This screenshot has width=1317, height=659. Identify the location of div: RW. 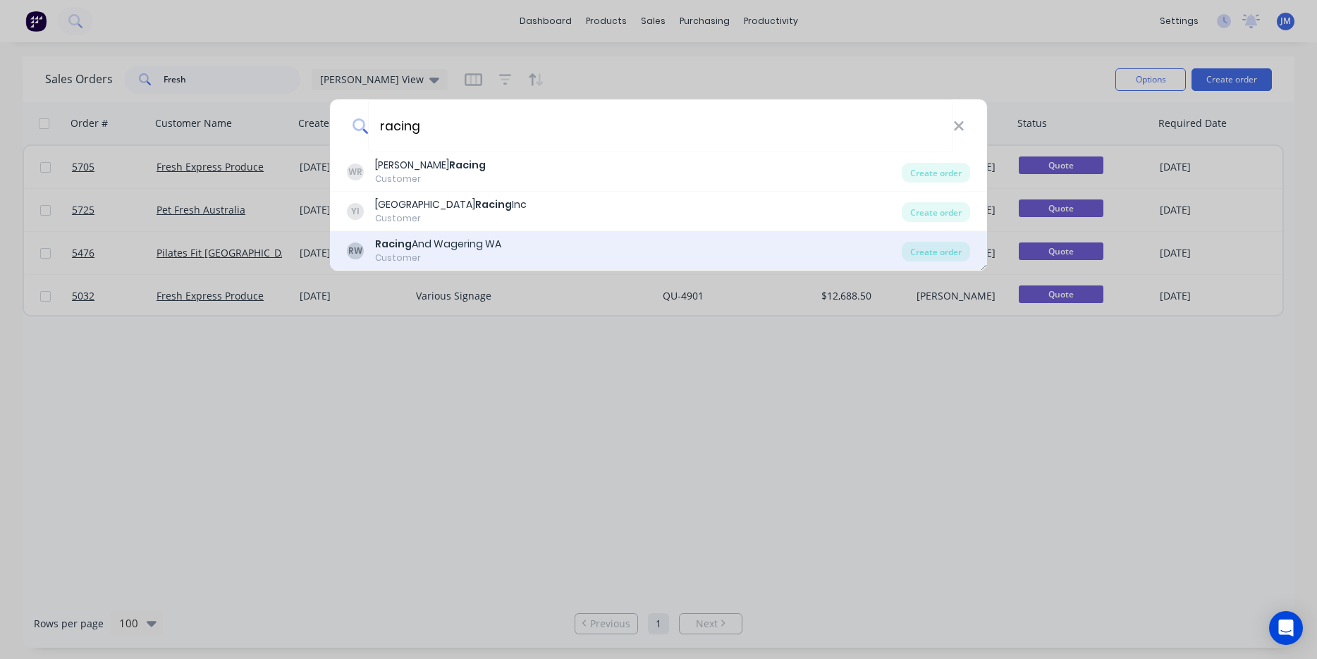
(355, 251).